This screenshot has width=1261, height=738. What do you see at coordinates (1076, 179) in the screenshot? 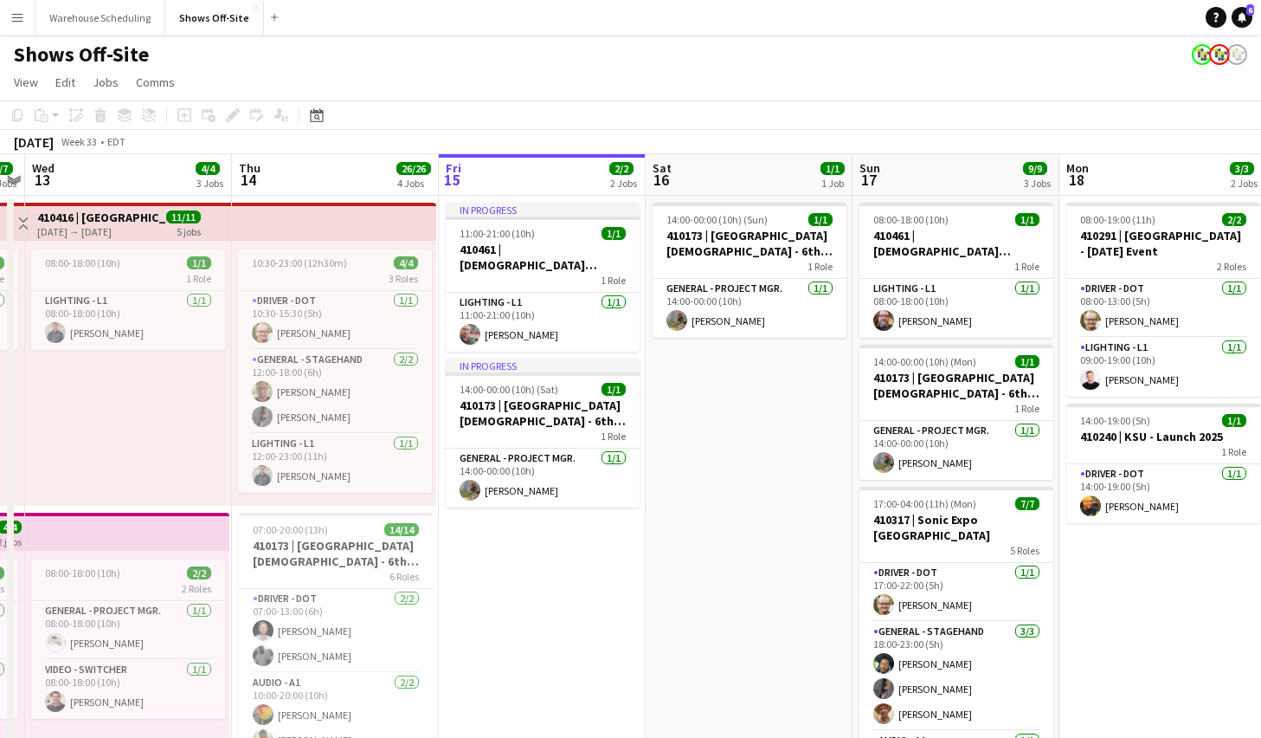
I see `span: 18` at bounding box center [1076, 179].